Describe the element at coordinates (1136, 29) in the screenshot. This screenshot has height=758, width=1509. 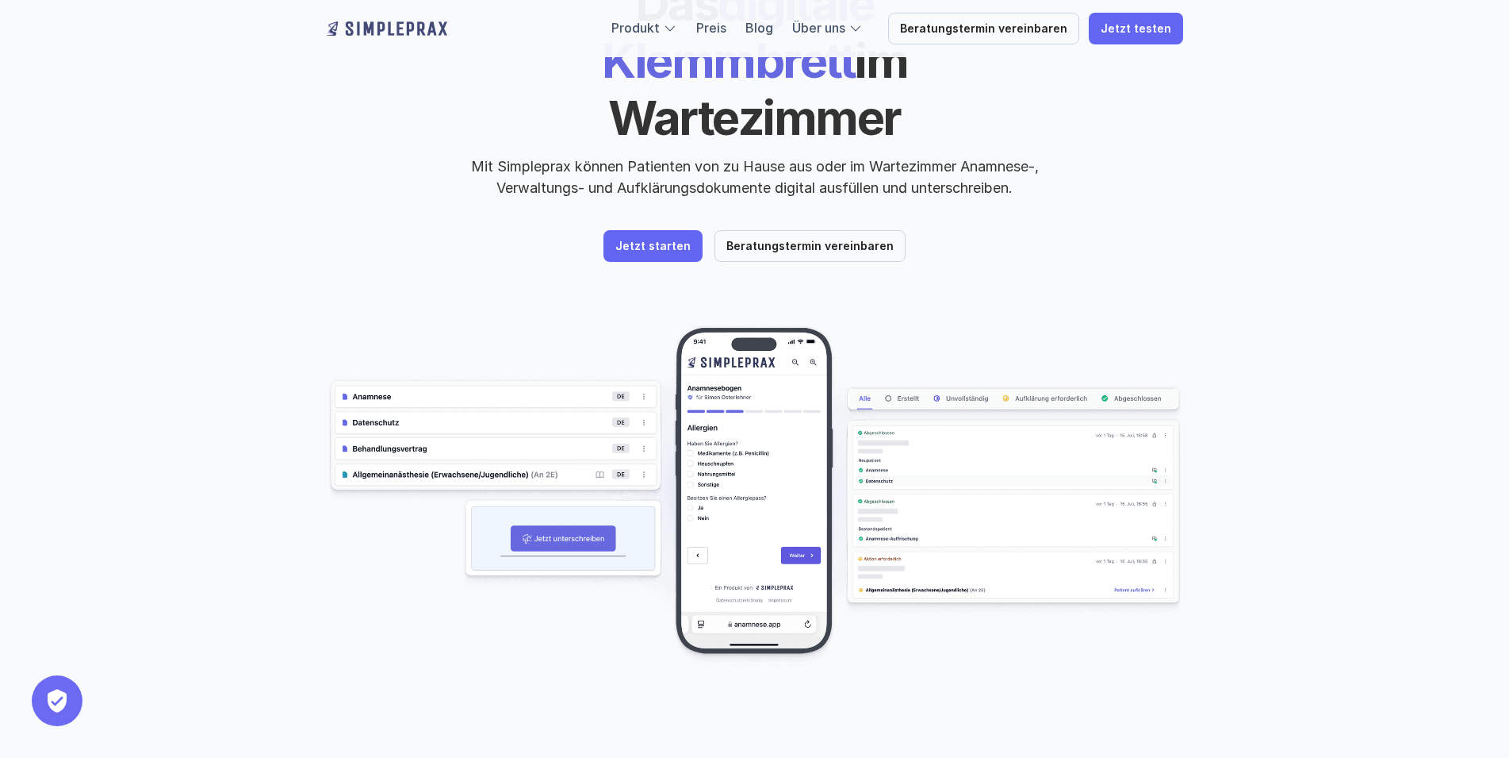
I see `p: Jetzt testen` at that location.